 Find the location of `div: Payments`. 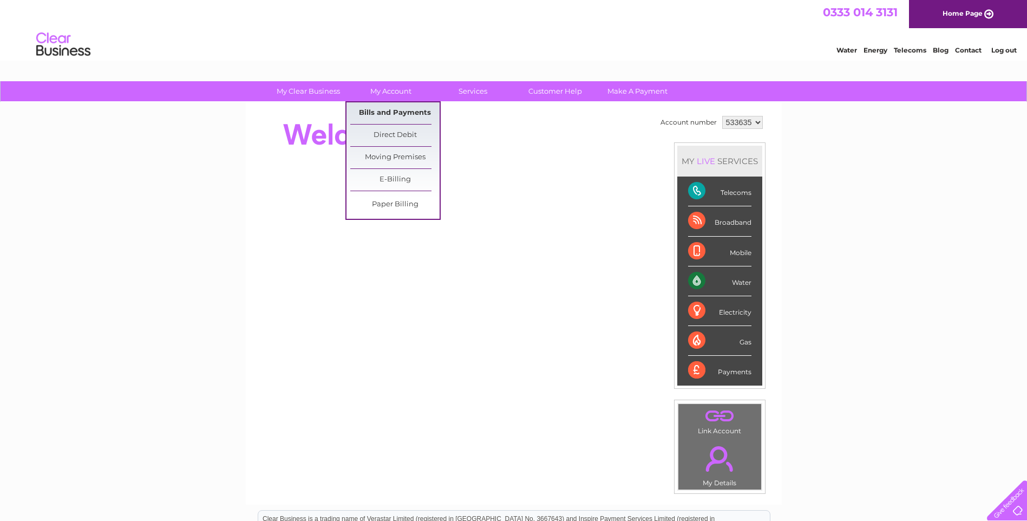

div: Payments is located at coordinates (720, 370).